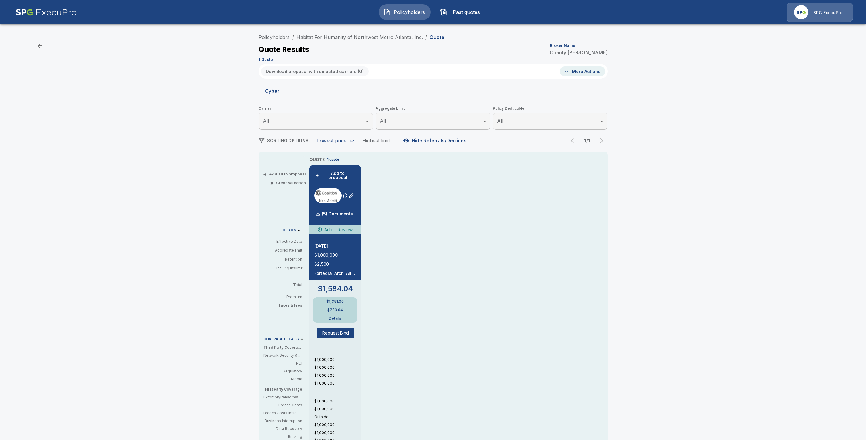 This screenshot has width=866, height=440. Describe the element at coordinates (376, 141) in the screenshot. I see `div: Highest limit` at that location.